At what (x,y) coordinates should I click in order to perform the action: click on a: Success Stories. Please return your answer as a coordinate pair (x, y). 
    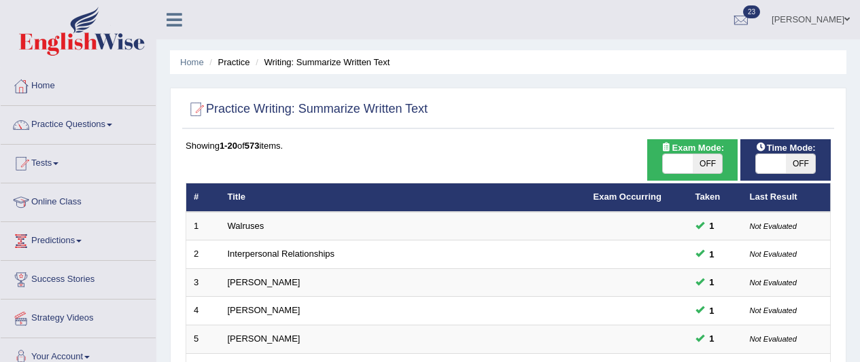
    Looking at the image, I should click on (78, 278).